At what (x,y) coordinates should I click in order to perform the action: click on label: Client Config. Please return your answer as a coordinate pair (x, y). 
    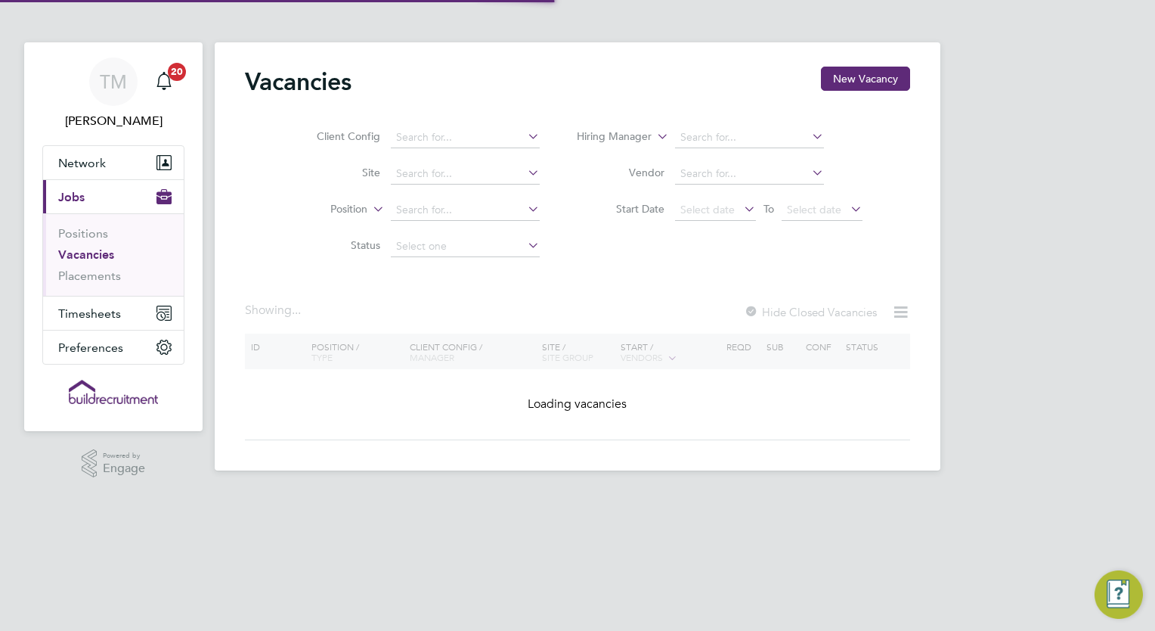
    Looking at the image, I should click on (336, 136).